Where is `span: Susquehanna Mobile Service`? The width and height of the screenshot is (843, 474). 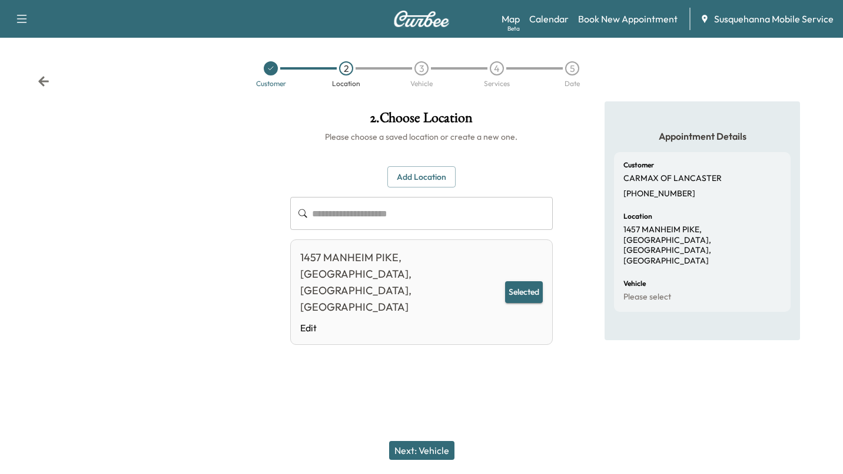
span: Susquehanna Mobile Service is located at coordinates (774, 19).